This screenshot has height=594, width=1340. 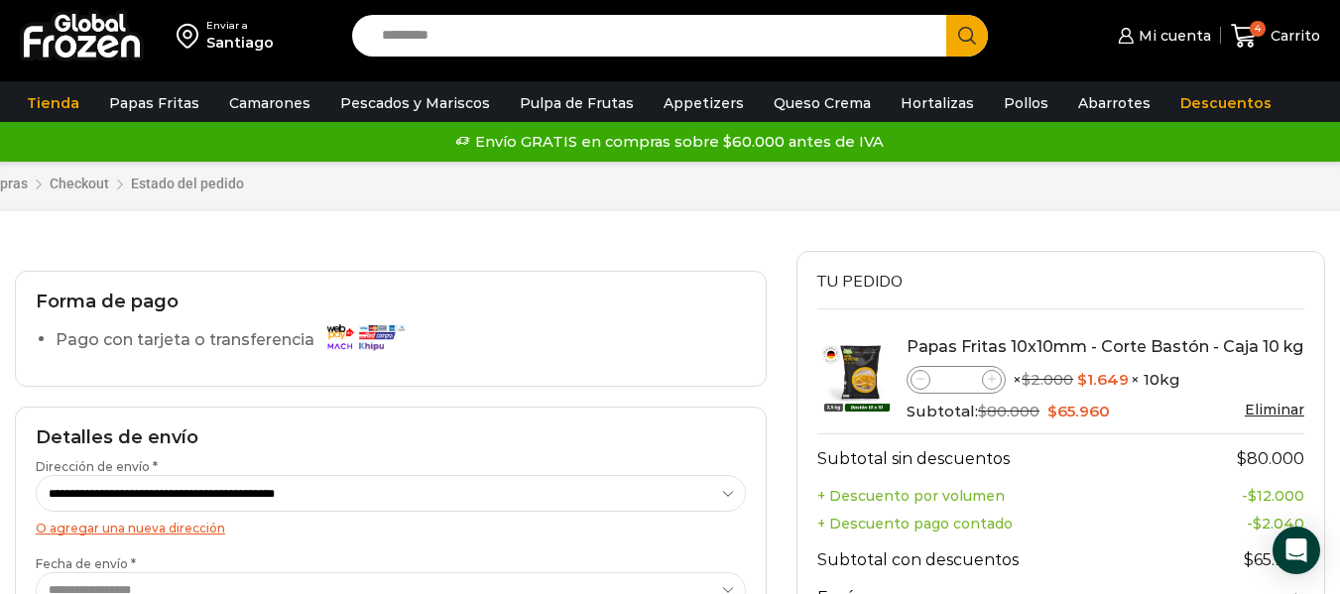 I want to click on a: Abarrotes, so click(x=1114, y=103).